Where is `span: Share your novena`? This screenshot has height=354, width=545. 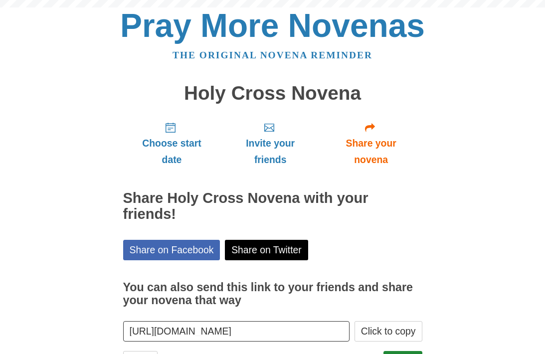
span: Share your novena is located at coordinates (371, 152).